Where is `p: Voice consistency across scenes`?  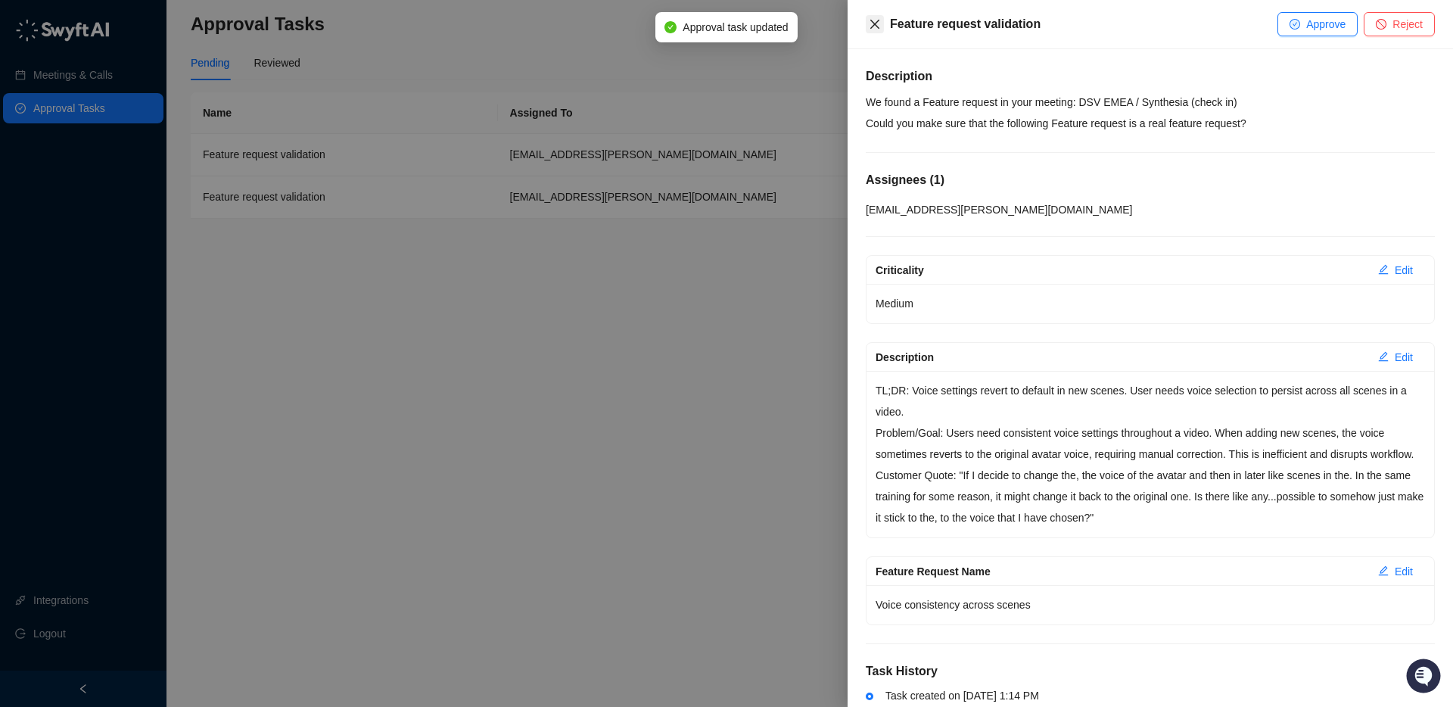
p: Voice consistency across scenes is located at coordinates (1150, 605).